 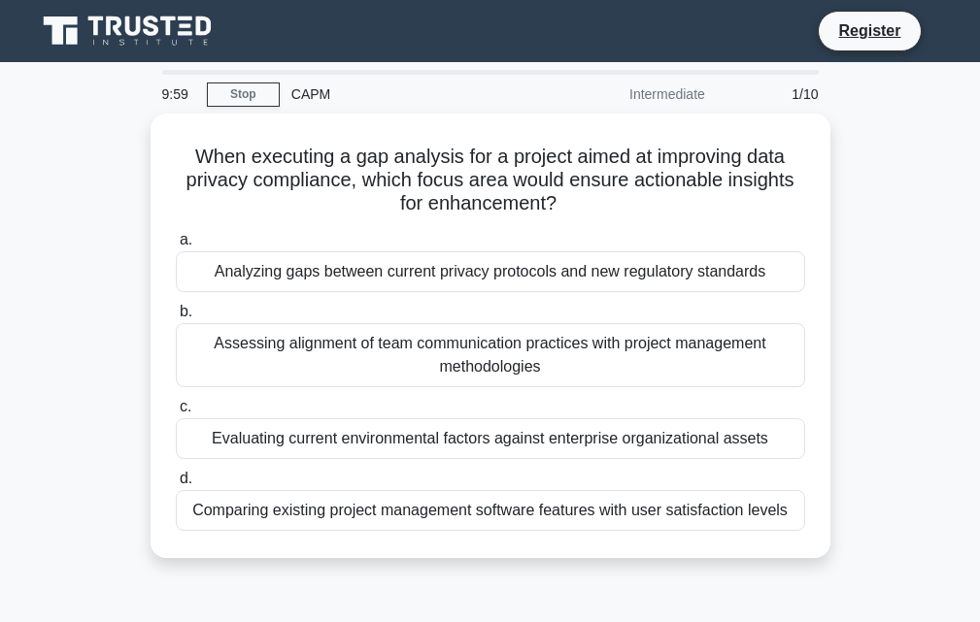 What do you see at coordinates (490, 355) in the screenshot?
I see `div: Assessing alignment of team communication practices with project management methodologies` at bounding box center [490, 355].